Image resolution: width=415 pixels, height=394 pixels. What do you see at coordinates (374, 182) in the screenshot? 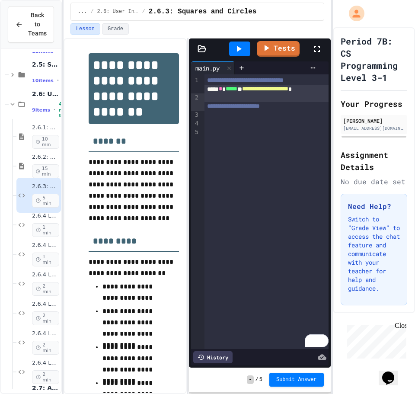
I see `div: No due date set` at bounding box center [374, 182].